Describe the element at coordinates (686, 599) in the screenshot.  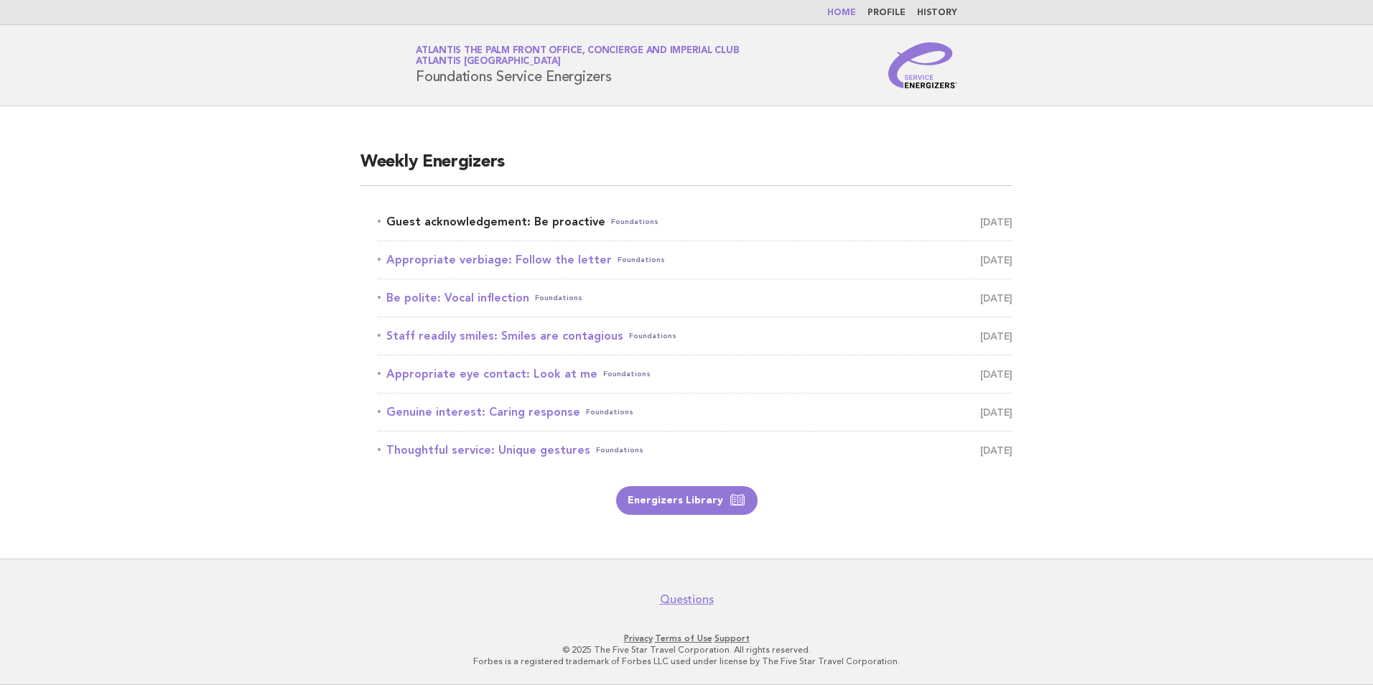
I see `a: Questions` at that location.